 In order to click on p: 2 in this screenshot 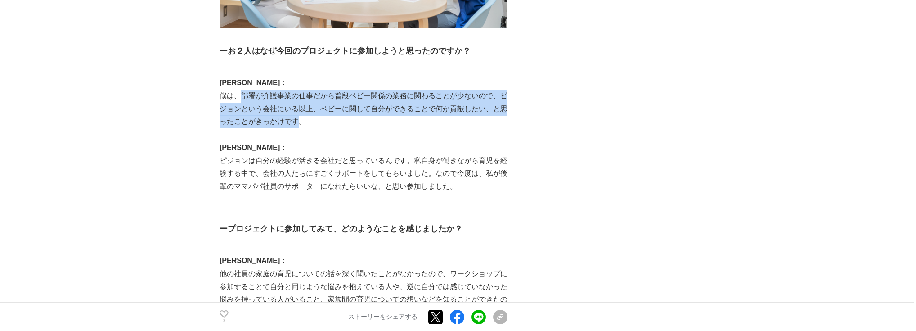, I will do `click(224, 321)`.